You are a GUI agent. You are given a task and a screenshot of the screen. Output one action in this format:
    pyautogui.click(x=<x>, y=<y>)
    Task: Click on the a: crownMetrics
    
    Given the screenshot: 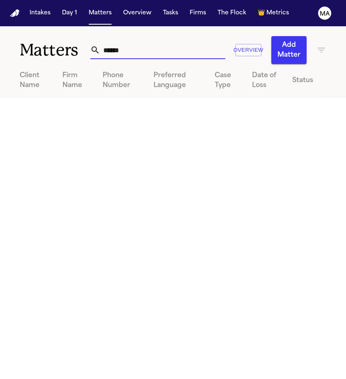 What is the action you would take?
    pyautogui.click(x=273, y=13)
    